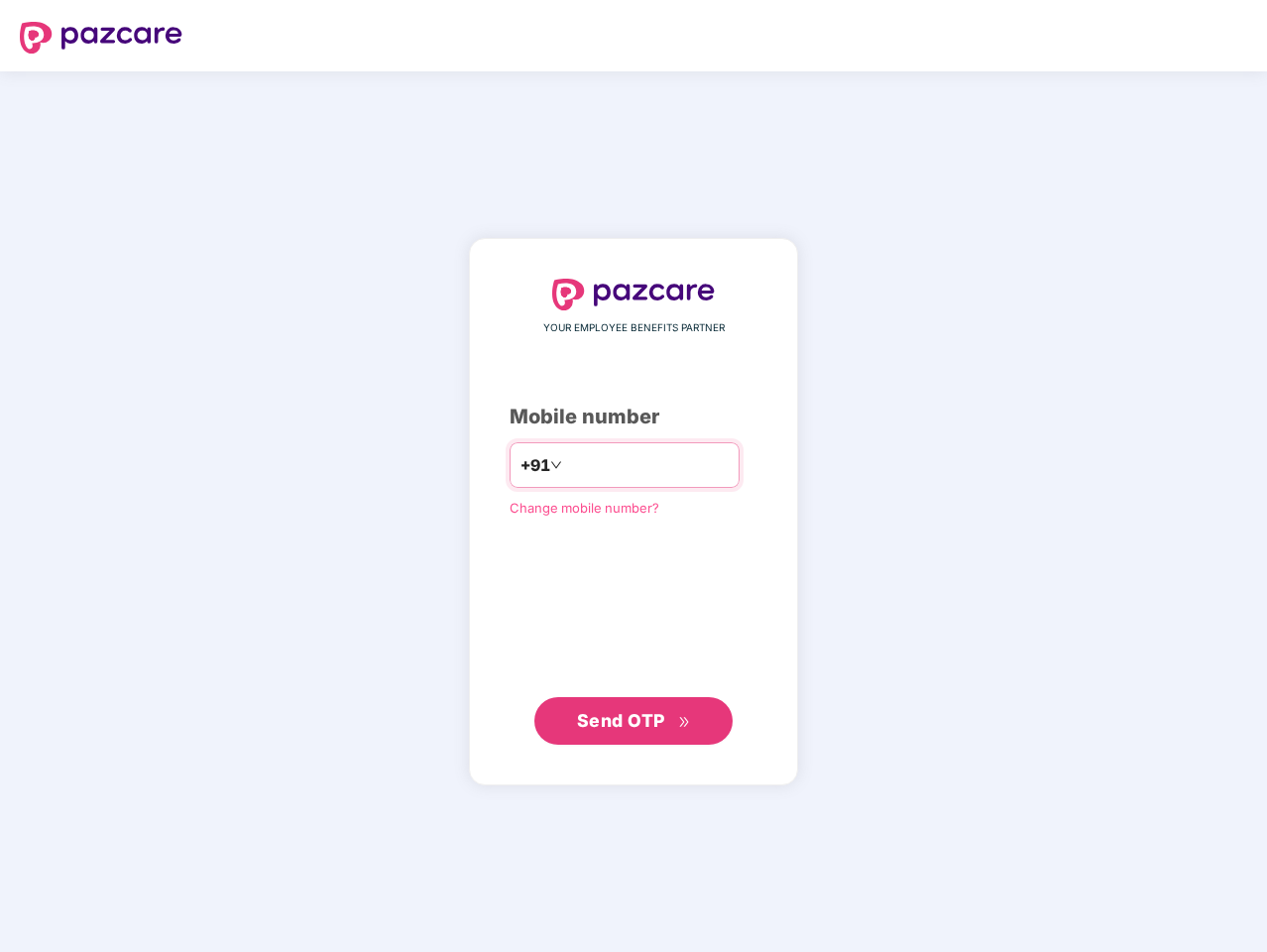 The height and width of the screenshot is (952, 1267). I want to click on span: Send OTP, so click(621, 719).